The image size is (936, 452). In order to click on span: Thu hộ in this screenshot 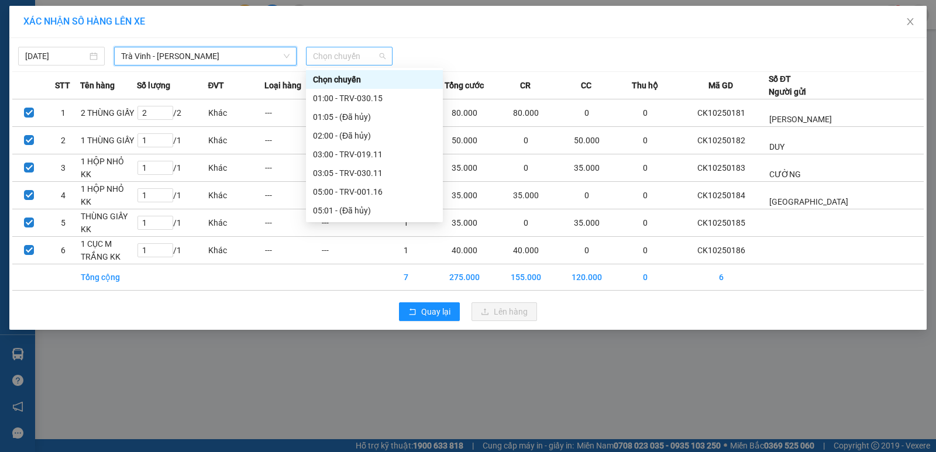, I will do `click(645, 85)`.